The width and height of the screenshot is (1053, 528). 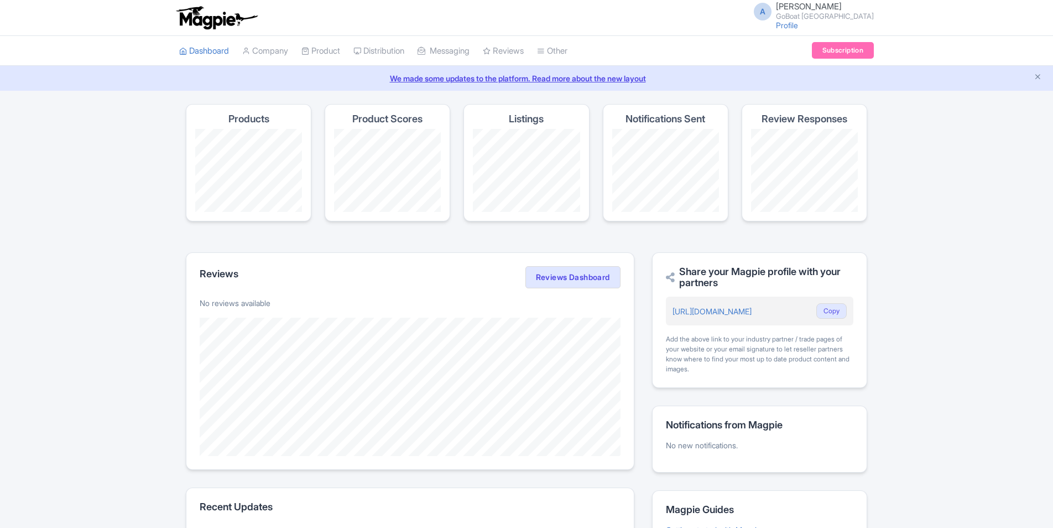 I want to click on a: Reviews, so click(x=503, y=51).